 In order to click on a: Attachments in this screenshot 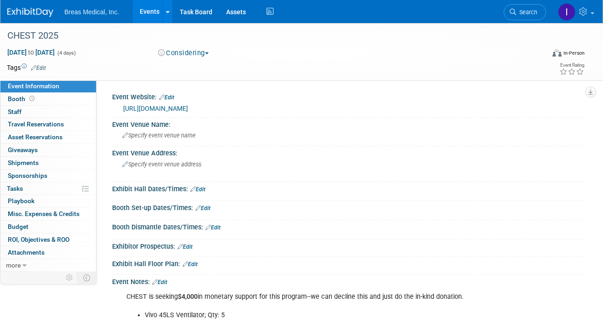, I will do `click(48, 252)`.